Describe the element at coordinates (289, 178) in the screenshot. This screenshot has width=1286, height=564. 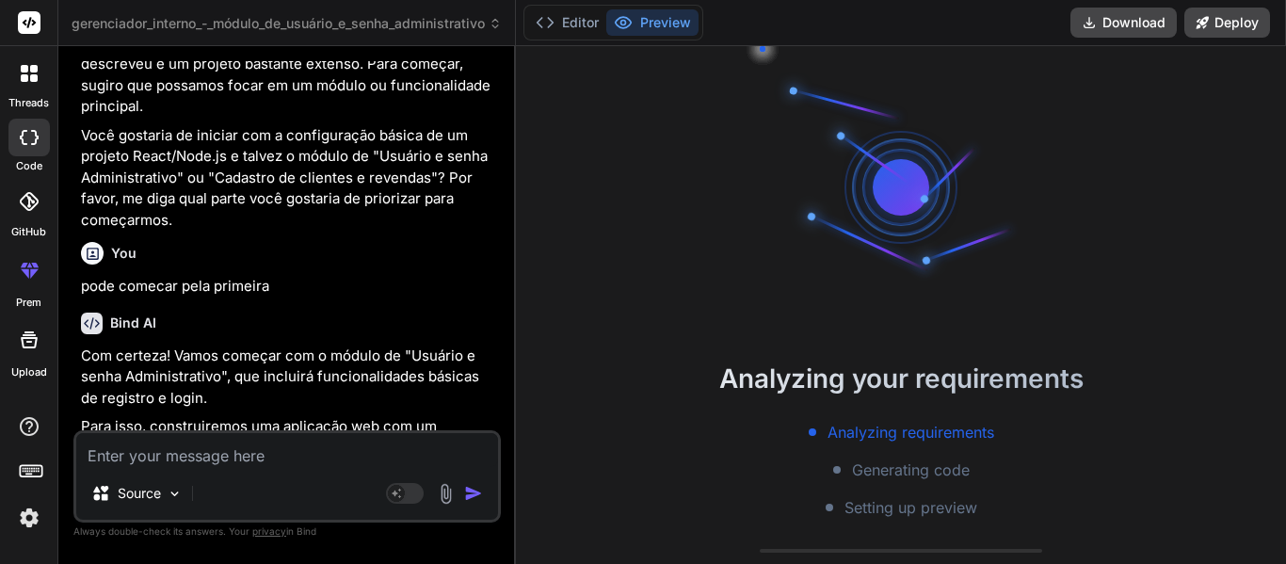
I see `p: Você gostaria de iniciar com a configuração básica de um projeto React/Node.js e talvez o módulo ...` at that location.